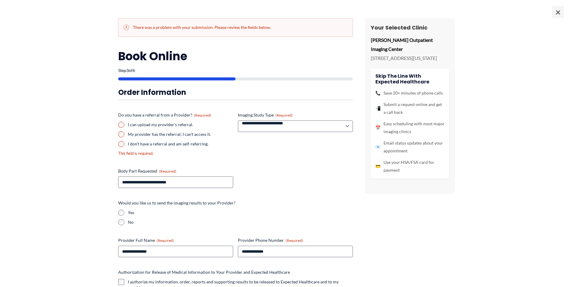 The image size is (573, 287). What do you see at coordinates (240, 222) in the screenshot?
I see `label: No` at bounding box center [240, 222].